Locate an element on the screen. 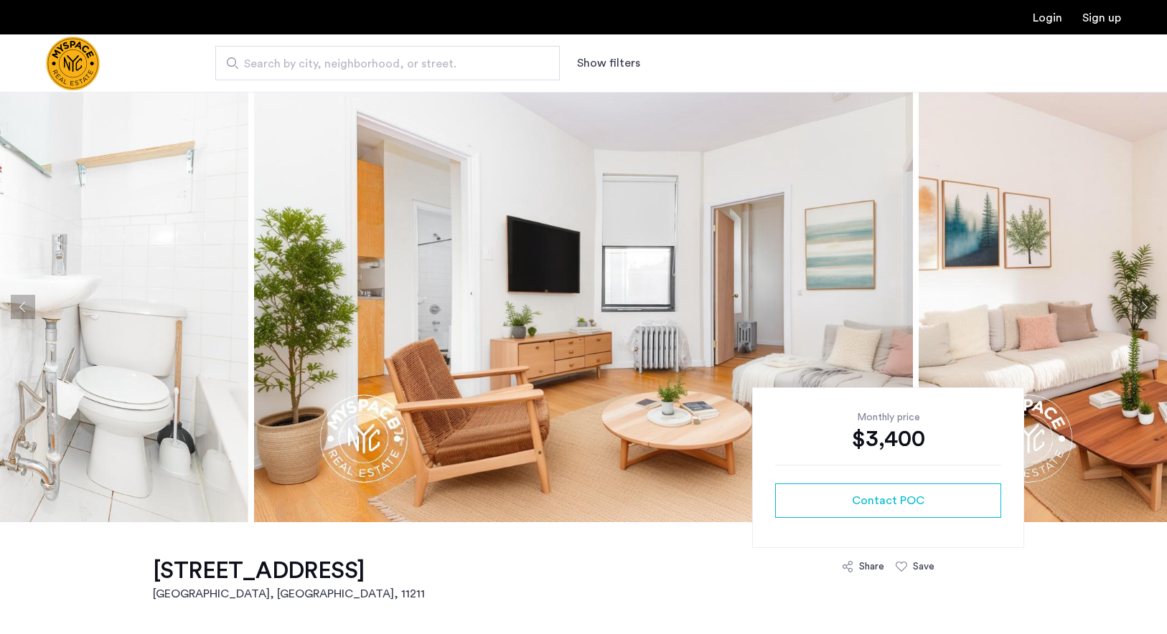  button: button is located at coordinates (887, 501).